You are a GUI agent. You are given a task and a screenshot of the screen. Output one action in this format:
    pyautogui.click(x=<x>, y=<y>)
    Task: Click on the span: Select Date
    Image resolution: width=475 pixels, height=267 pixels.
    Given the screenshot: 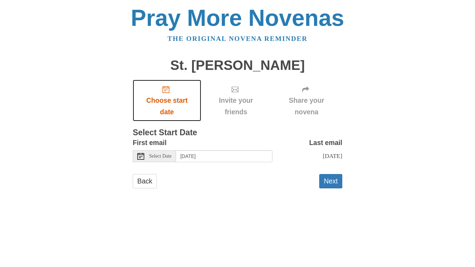 What is the action you would take?
    pyautogui.click(x=160, y=156)
    